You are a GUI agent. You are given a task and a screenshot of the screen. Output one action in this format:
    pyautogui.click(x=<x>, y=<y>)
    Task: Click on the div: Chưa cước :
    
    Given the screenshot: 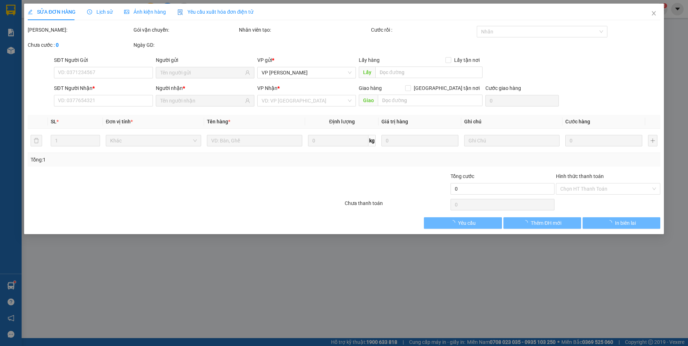 What is the action you would take?
    pyautogui.click(x=80, y=45)
    